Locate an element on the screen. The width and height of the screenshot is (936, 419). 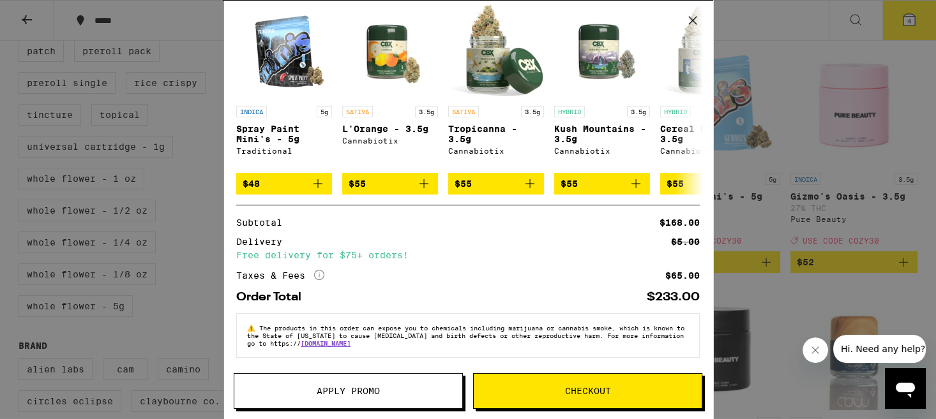
div: $233.00 is located at coordinates (673, 297).